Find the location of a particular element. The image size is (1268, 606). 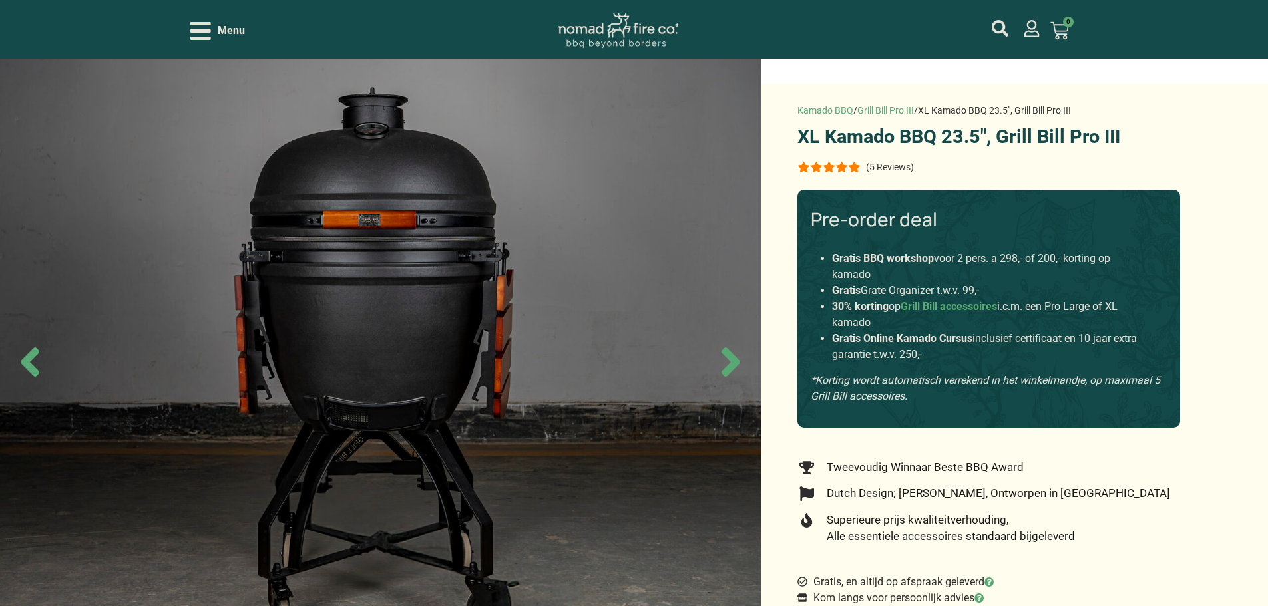

h1: XL Kamado BBQ 23.5″, Grill Bill Pro III is located at coordinates (989, 136).